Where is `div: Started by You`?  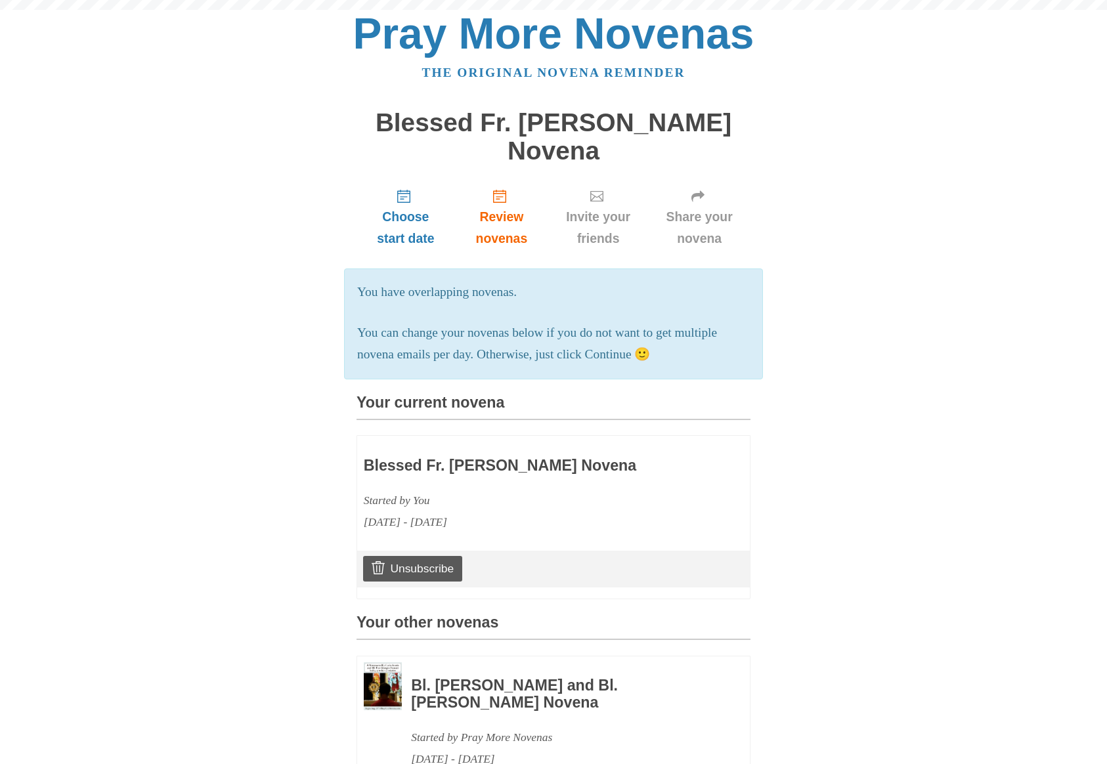
div: Started by You is located at coordinates (515, 500).